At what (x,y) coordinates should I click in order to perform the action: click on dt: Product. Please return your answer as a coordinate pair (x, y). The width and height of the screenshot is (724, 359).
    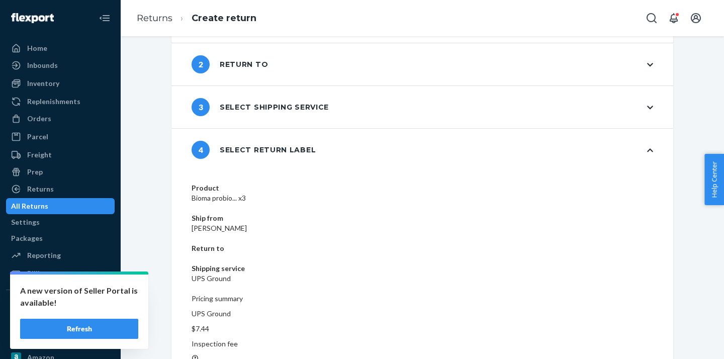
    Looking at the image, I should click on (422, 188).